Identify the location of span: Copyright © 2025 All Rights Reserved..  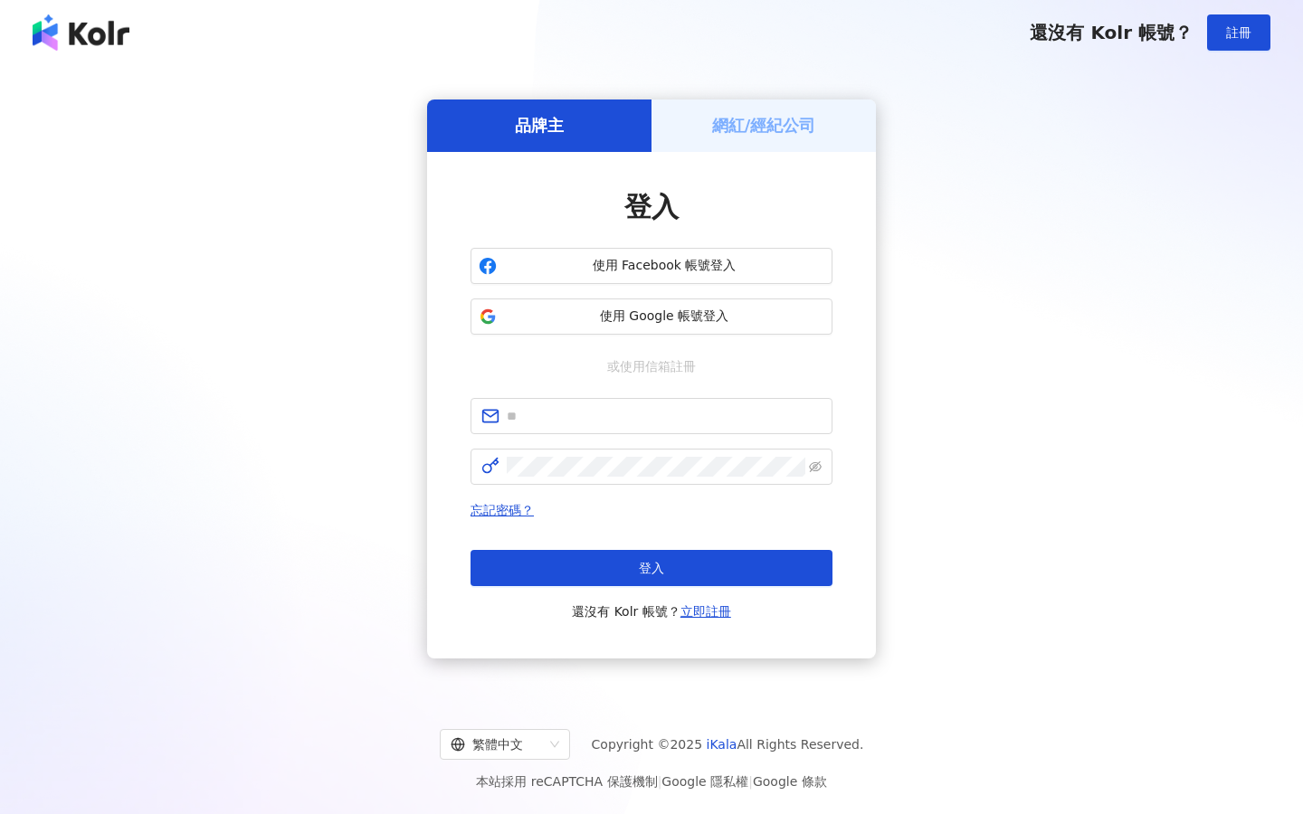
(727, 745).